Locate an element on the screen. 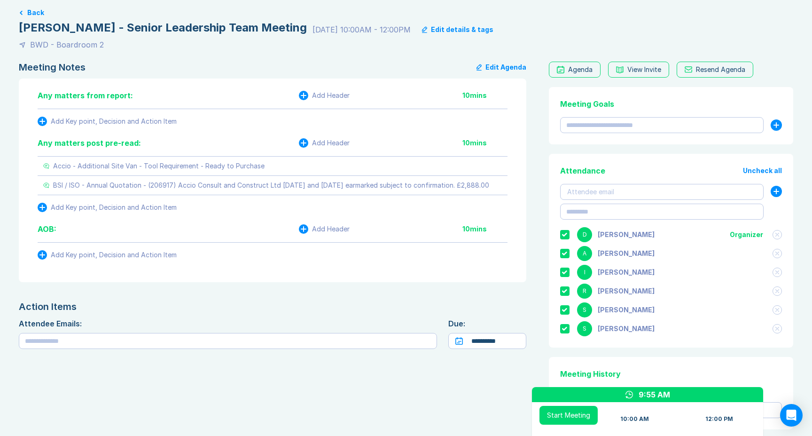  button: Back is located at coordinates (36, 13).